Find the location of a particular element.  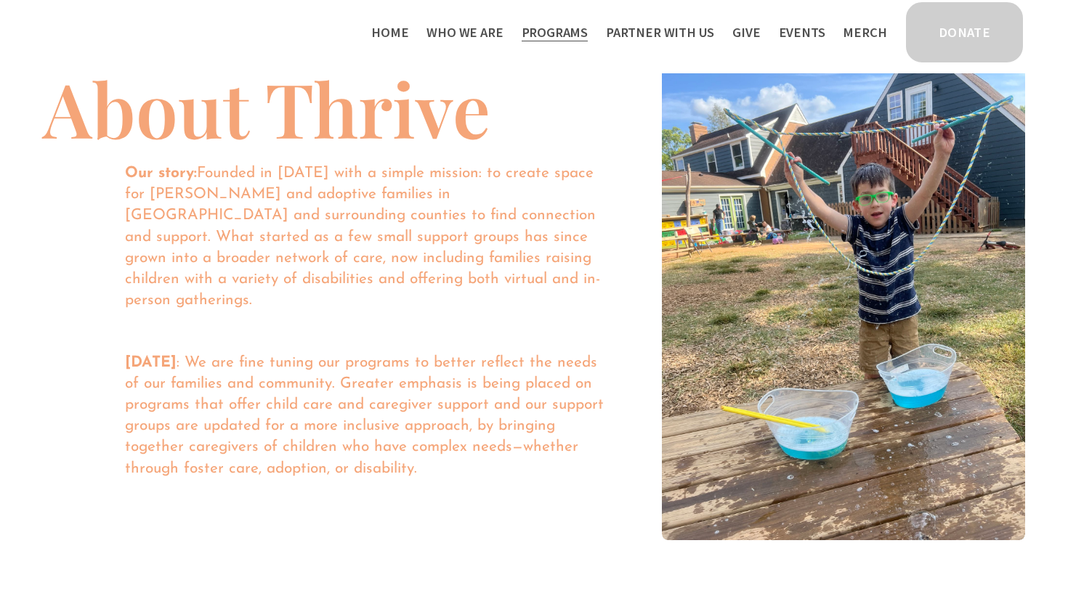

a: Events is located at coordinates (802, 32).